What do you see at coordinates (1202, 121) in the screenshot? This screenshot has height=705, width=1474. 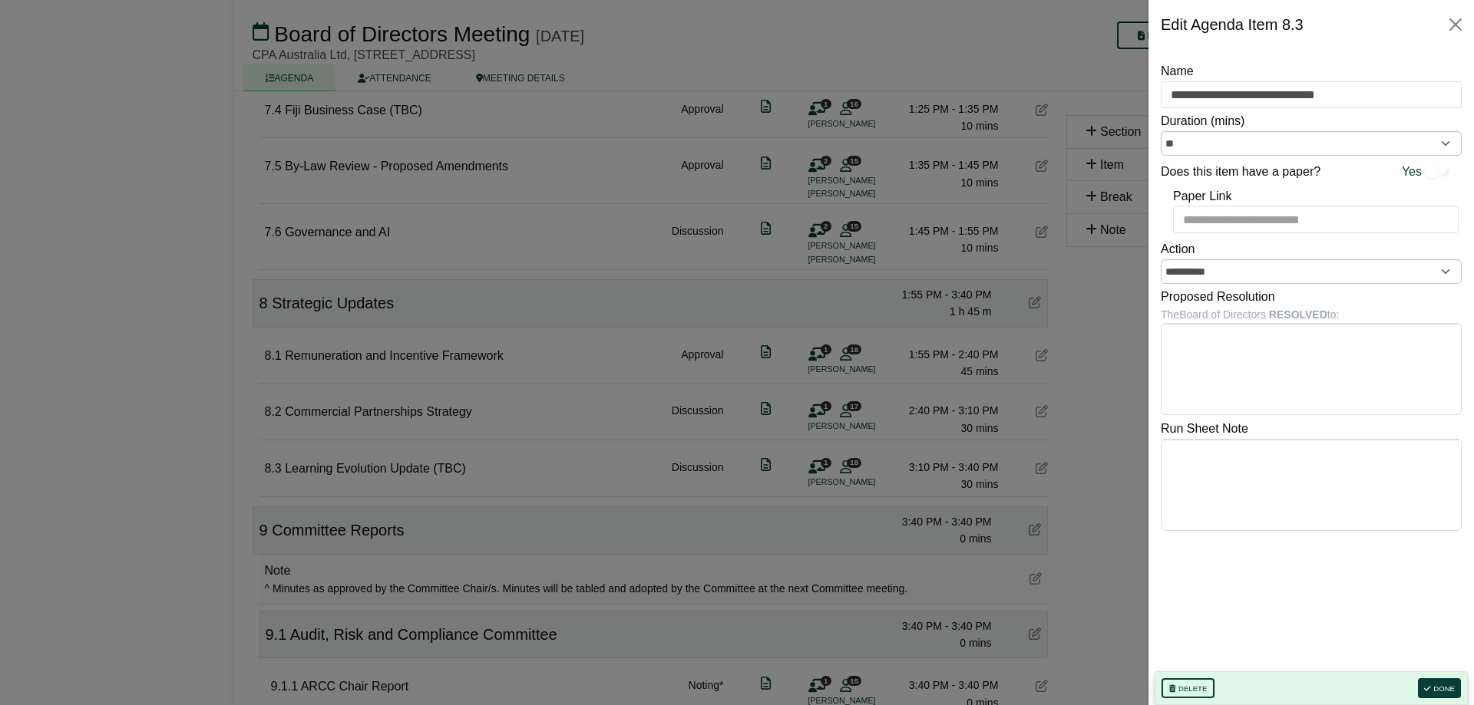 I see `label: Duration (mins)` at bounding box center [1202, 121].